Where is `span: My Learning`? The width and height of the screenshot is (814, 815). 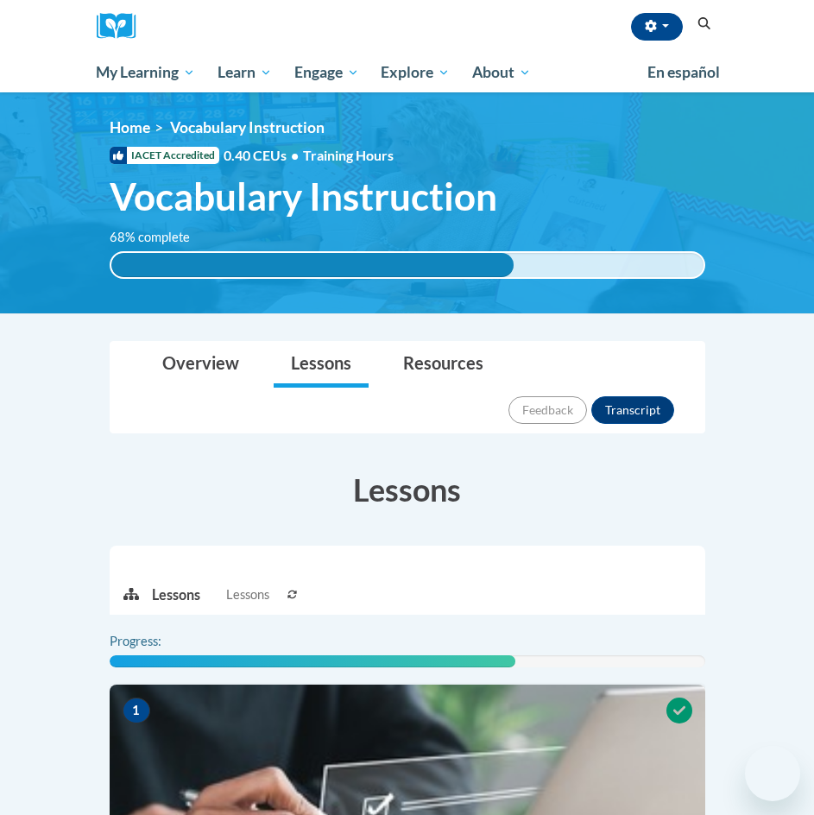 span: My Learning is located at coordinates (145, 73).